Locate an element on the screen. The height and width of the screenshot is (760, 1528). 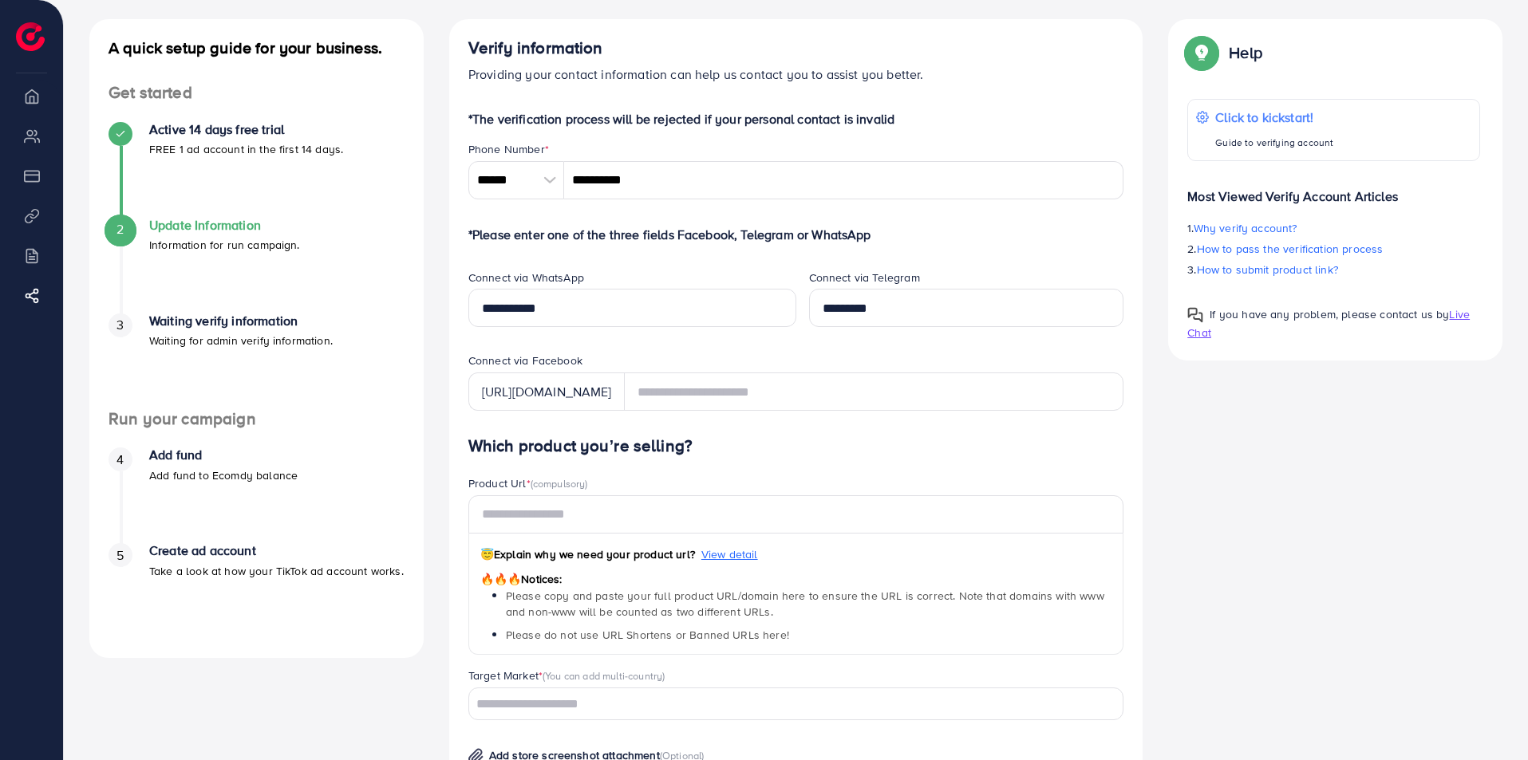
div: Search for option is located at coordinates (796, 704).